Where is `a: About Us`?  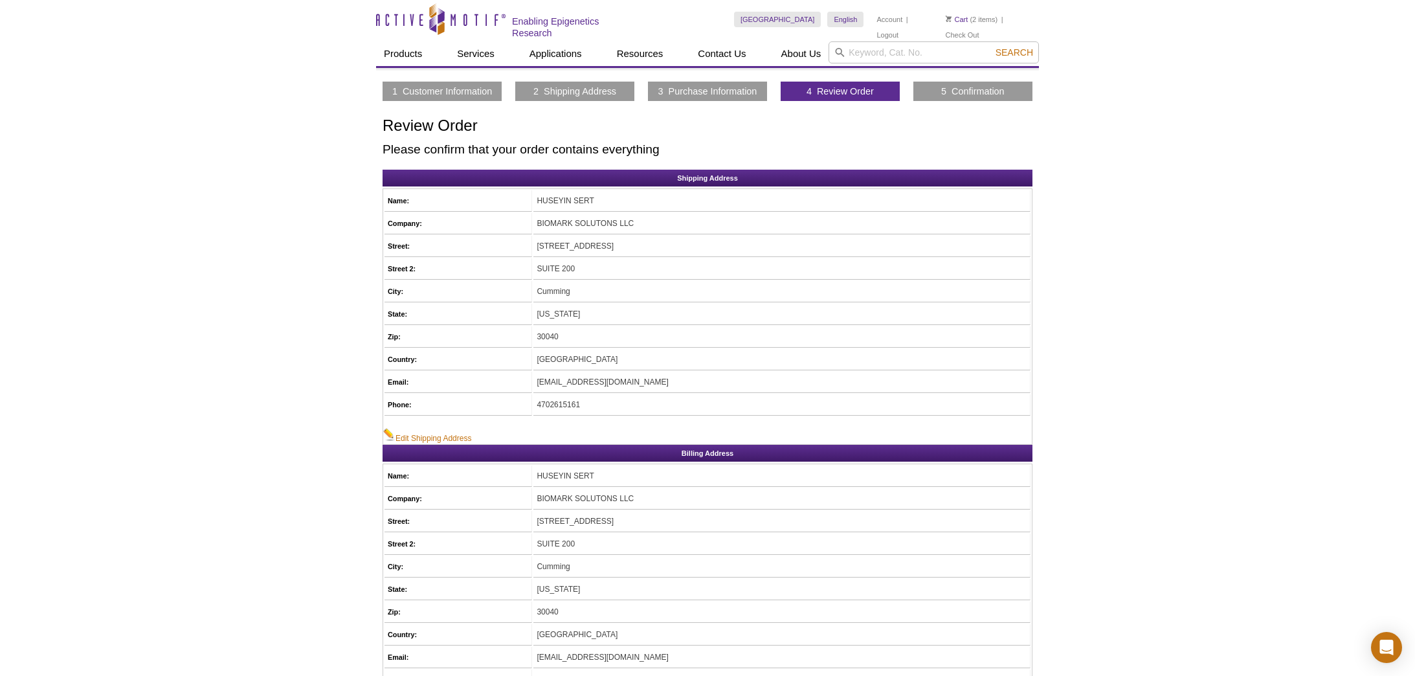 a: About Us is located at coordinates (801, 54).